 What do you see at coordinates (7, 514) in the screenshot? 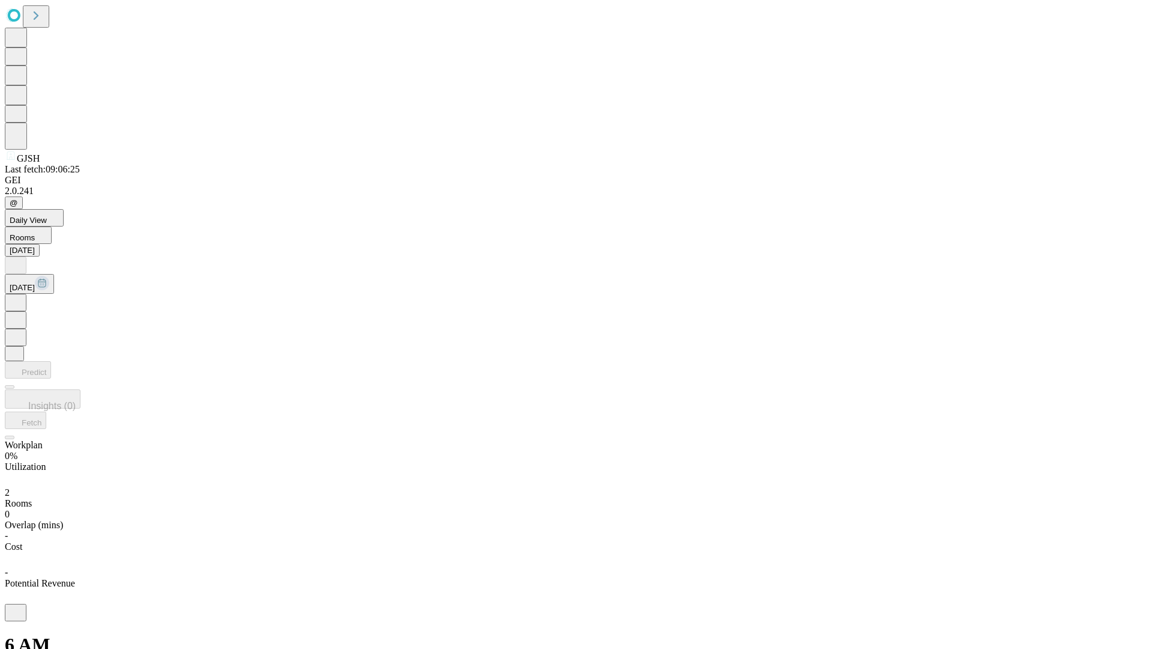
I see `span: 0` at bounding box center [7, 514].